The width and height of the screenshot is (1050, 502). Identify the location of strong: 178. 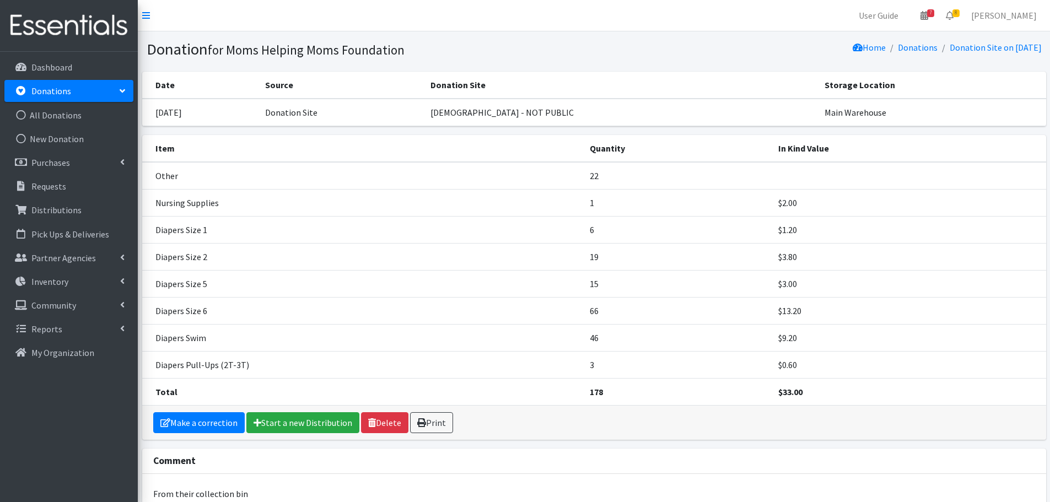
(596, 392).